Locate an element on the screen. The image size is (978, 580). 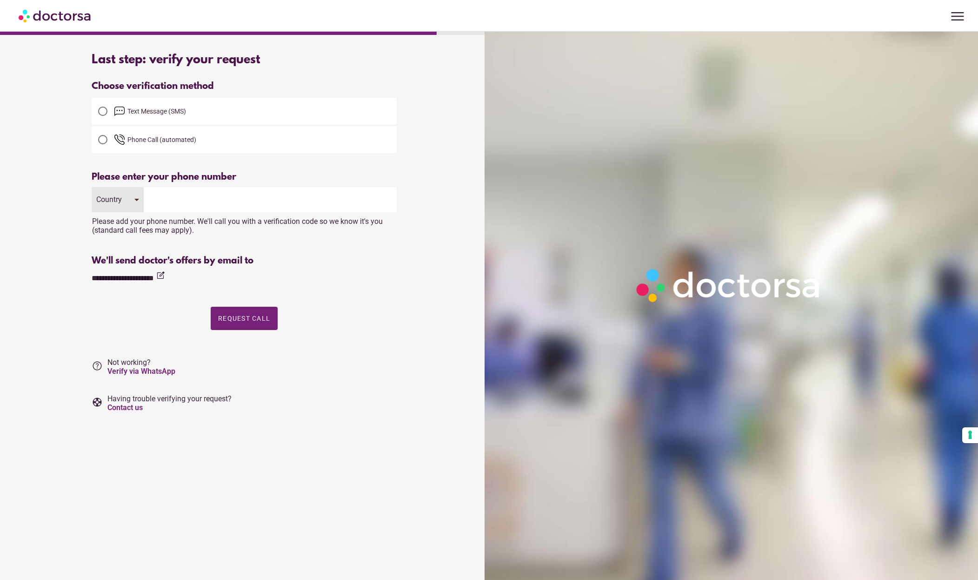
button: Your consent preferences for tracking technologies is located at coordinates (970, 435).